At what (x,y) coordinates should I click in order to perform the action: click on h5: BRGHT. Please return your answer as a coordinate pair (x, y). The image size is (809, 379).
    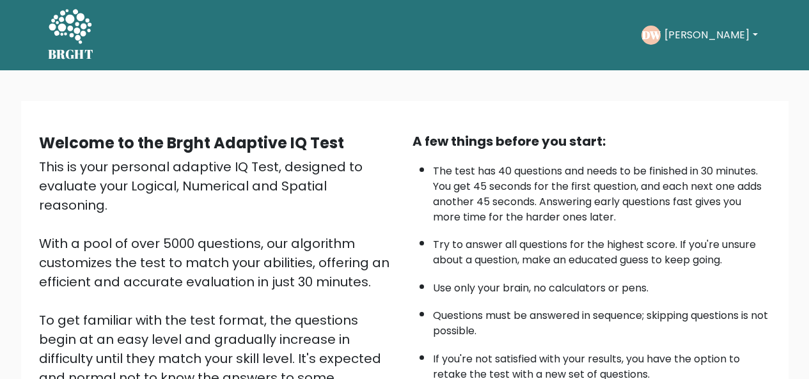
    Looking at the image, I should click on (71, 54).